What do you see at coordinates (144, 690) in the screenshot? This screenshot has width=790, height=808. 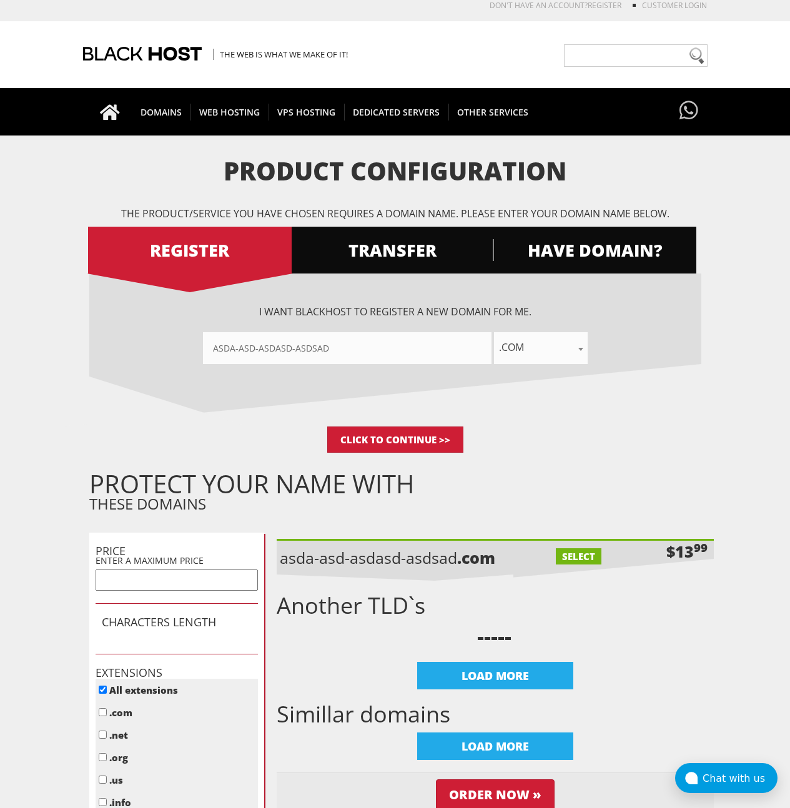 I see `label: All extensions` at bounding box center [144, 690].